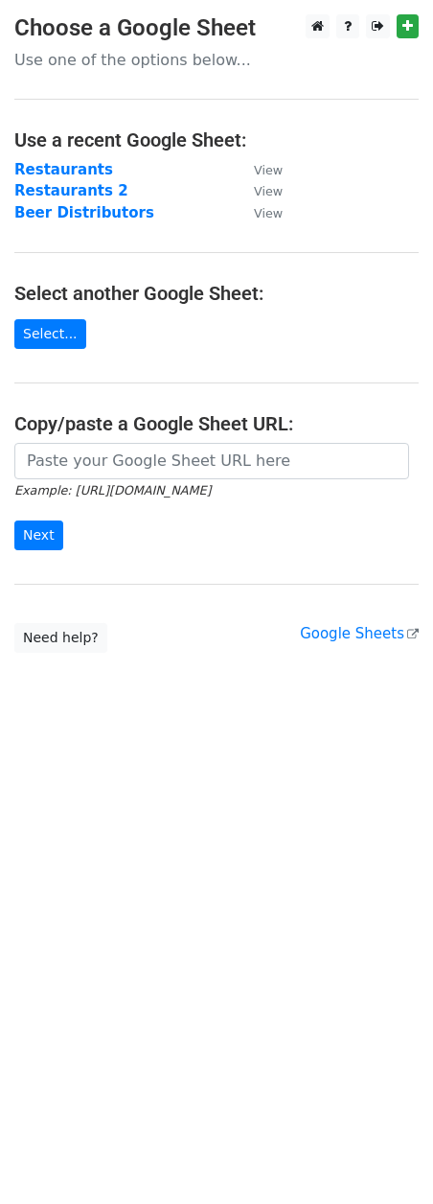 The height and width of the screenshot is (1204, 433). I want to click on input: Paste your Google Sheet URL here, so click(212, 461).